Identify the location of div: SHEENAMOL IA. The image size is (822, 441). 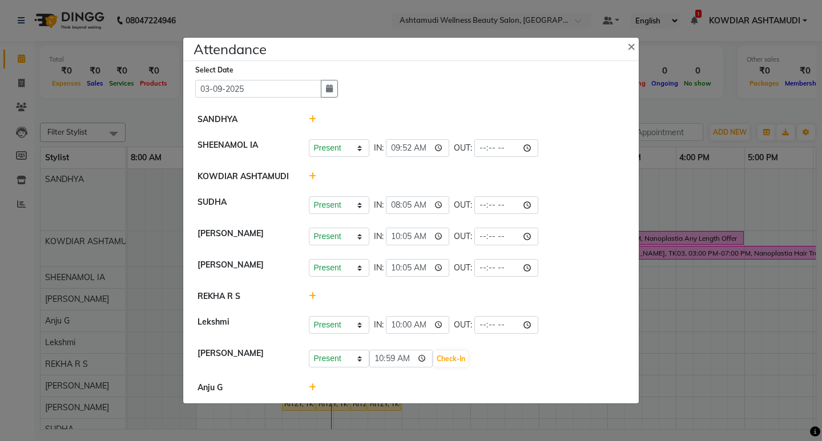
(244, 148).